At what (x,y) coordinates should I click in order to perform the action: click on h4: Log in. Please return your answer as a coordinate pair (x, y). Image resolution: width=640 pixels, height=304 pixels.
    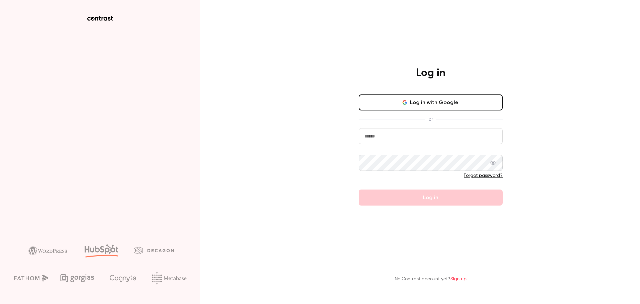
    Looking at the image, I should click on (431, 73).